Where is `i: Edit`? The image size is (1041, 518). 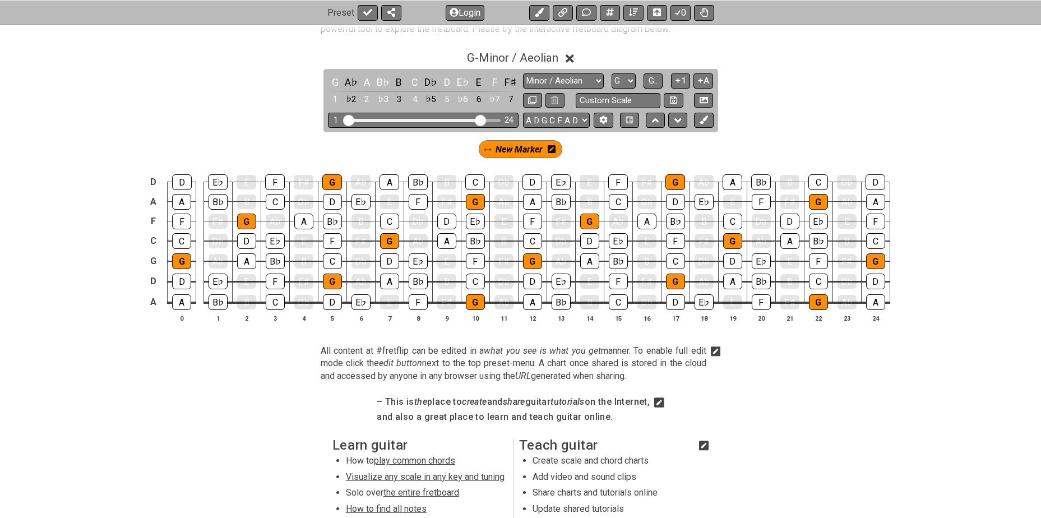
i: Edit is located at coordinates (659, 402).